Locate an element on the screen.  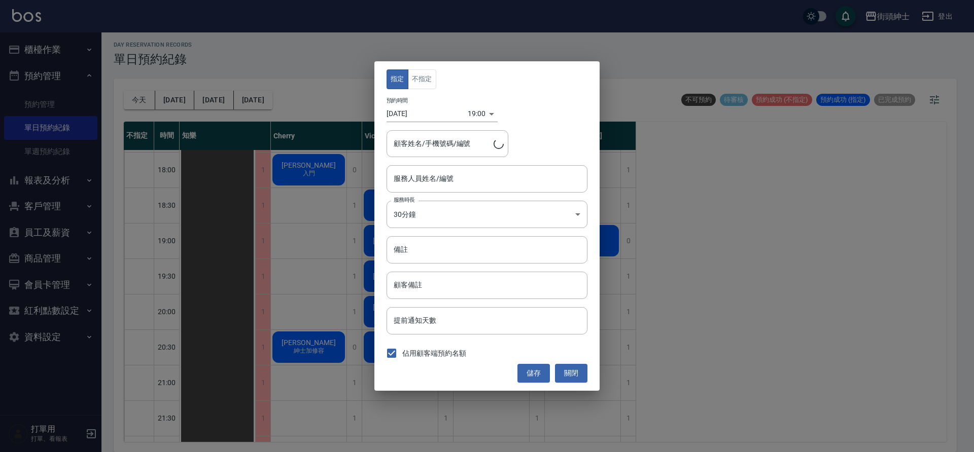
label: 預約時間 is located at coordinates (397, 100).